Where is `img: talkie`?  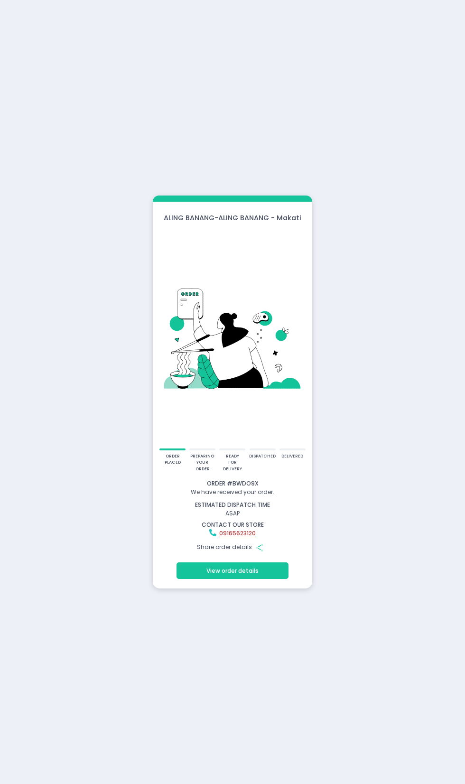 img: talkie is located at coordinates (232, 338).